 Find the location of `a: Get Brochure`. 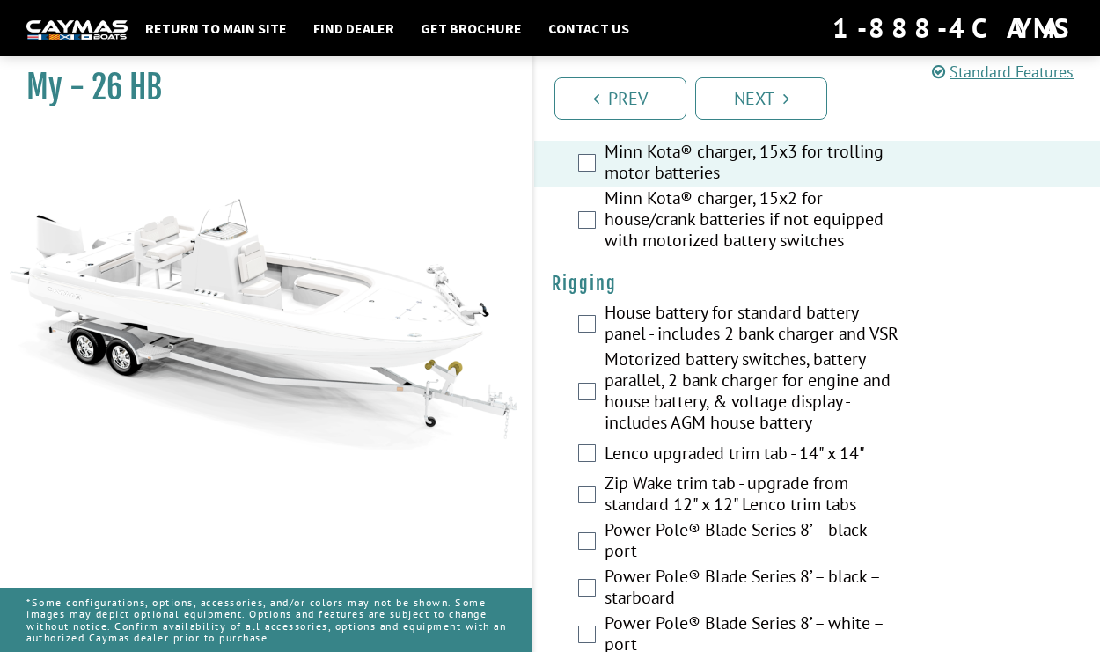

a: Get Brochure is located at coordinates (471, 28).